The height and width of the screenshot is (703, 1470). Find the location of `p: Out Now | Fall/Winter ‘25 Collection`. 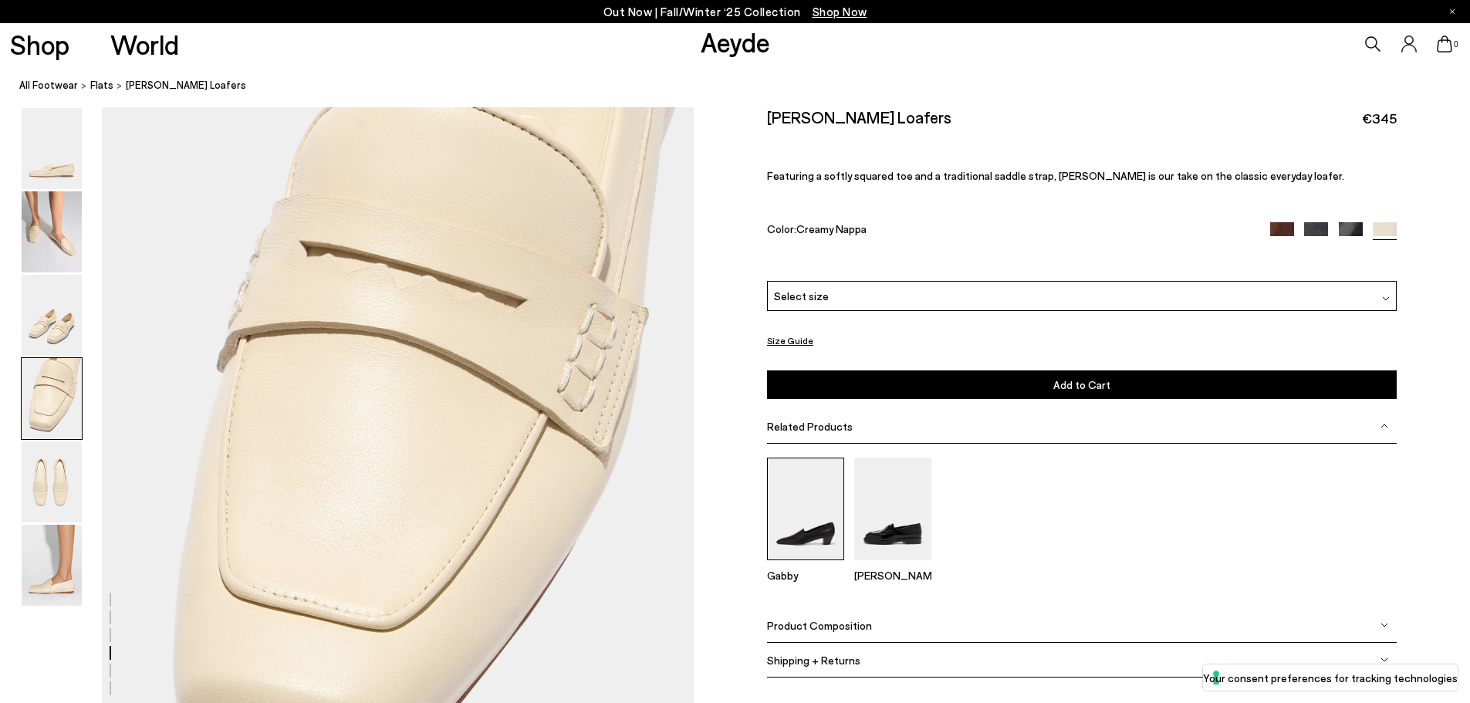

p: Out Now | Fall/Winter ‘25 Collection is located at coordinates (736, 12).